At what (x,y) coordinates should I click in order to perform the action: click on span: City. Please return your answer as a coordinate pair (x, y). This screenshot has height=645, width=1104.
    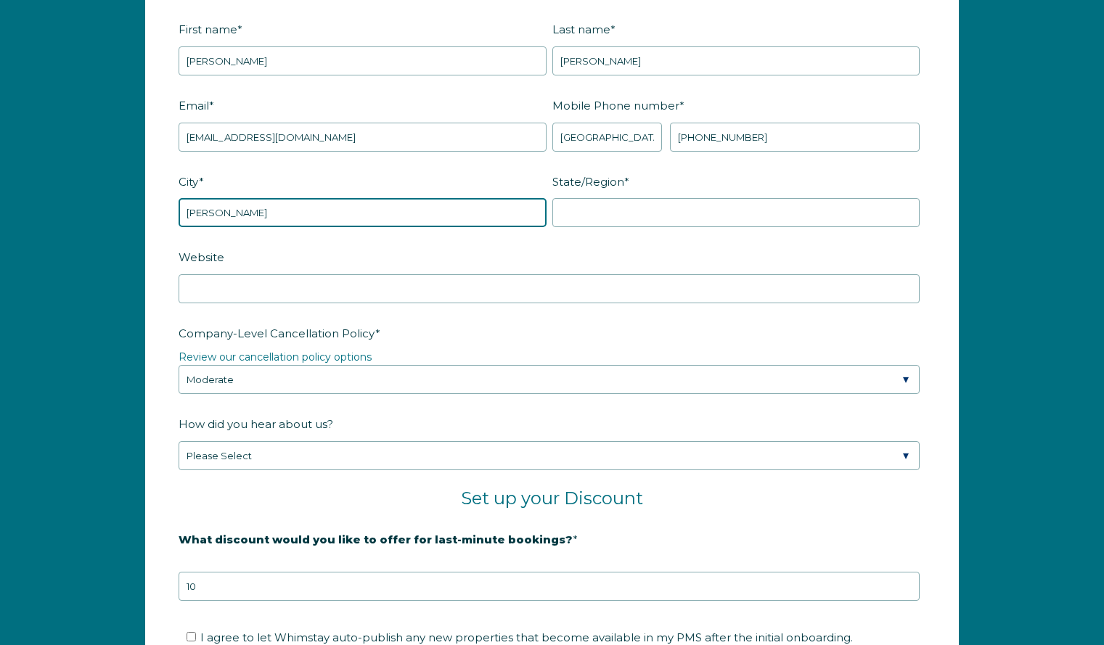
    Looking at the image, I should click on (189, 181).